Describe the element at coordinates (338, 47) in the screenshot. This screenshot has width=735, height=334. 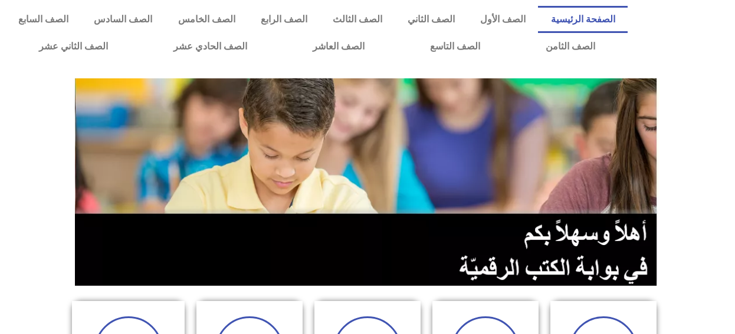
I see `a: الصف العاشر` at that location.